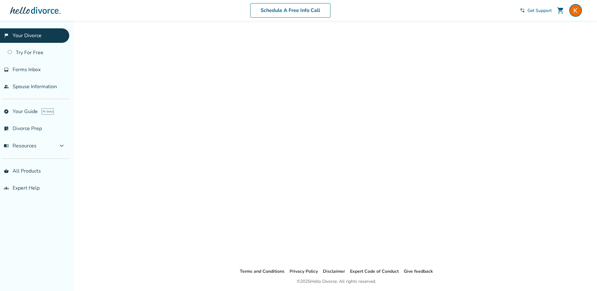  Describe the element at coordinates (6, 70) in the screenshot. I see `span: inbox` at that location.